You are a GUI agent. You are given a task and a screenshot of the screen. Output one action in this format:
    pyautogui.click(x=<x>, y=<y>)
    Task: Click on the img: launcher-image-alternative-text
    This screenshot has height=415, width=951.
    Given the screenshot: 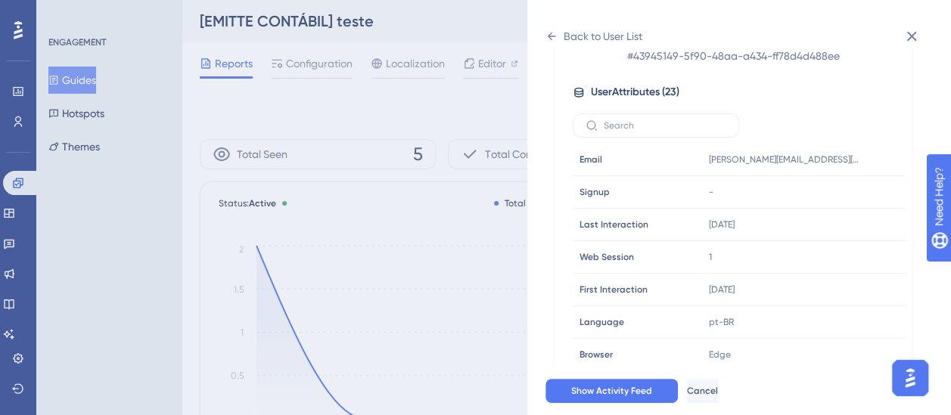 What is the action you would take?
    pyautogui.click(x=23, y=23)
    